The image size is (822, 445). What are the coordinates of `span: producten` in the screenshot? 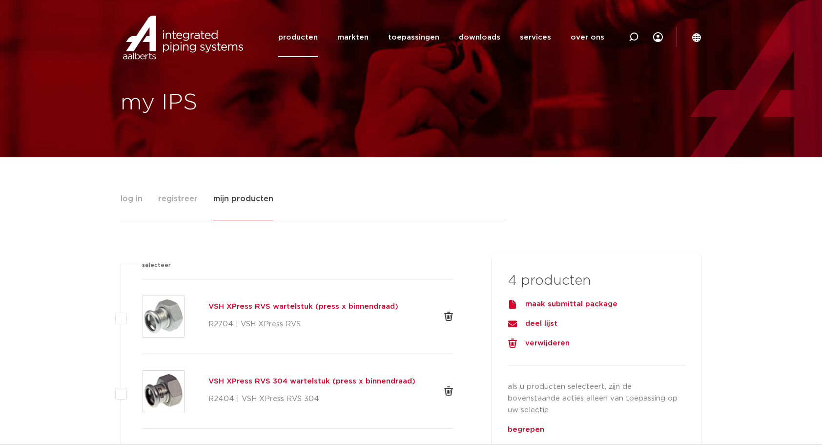 It's located at (556, 281).